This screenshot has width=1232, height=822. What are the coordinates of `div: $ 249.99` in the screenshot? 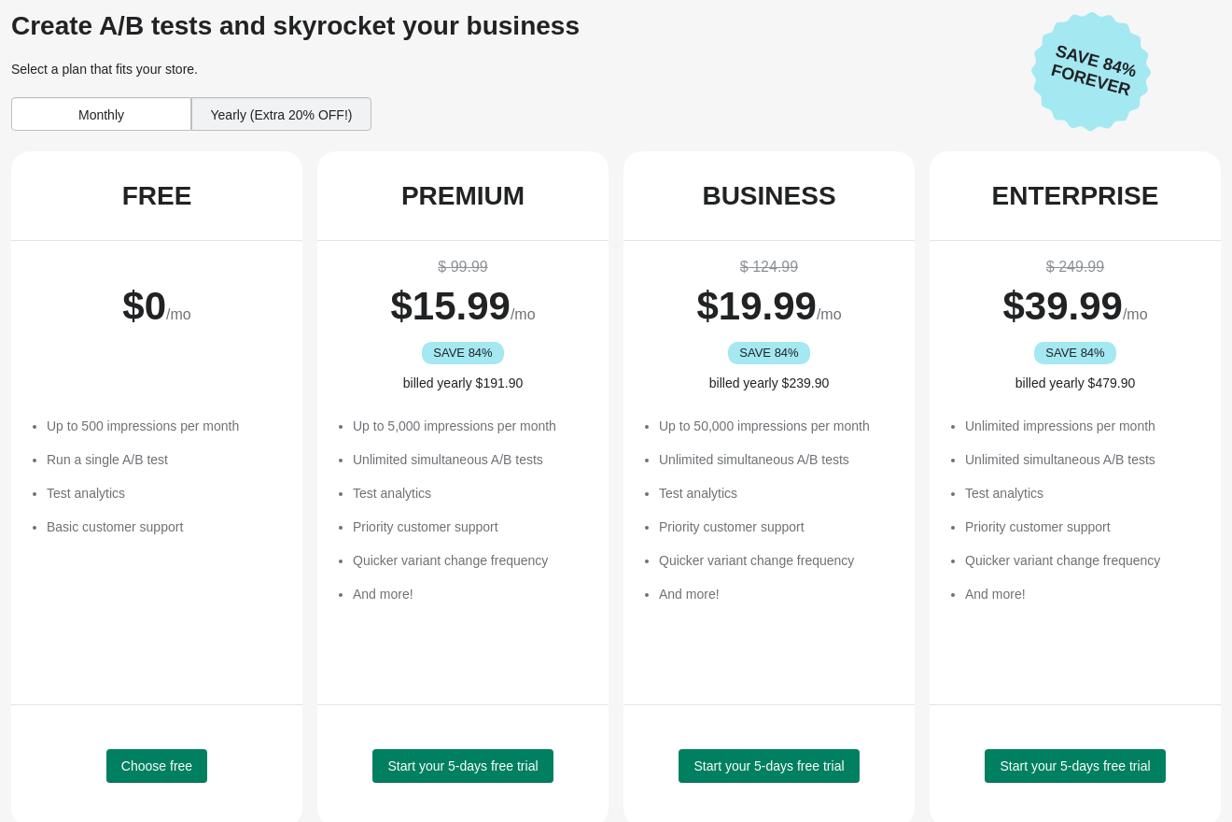 It's located at (1076, 267).